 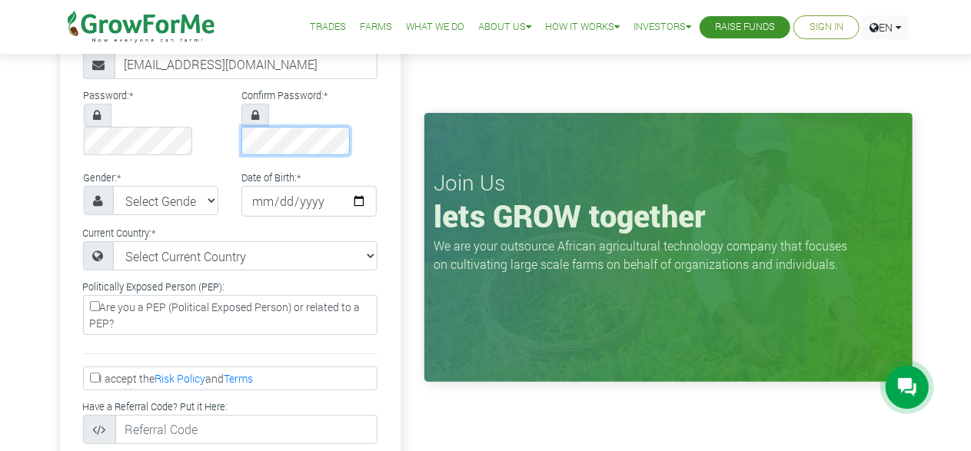 What do you see at coordinates (155, 407) in the screenshot?
I see `label: Have a Referral Code? Put it Here:` at bounding box center [155, 407].